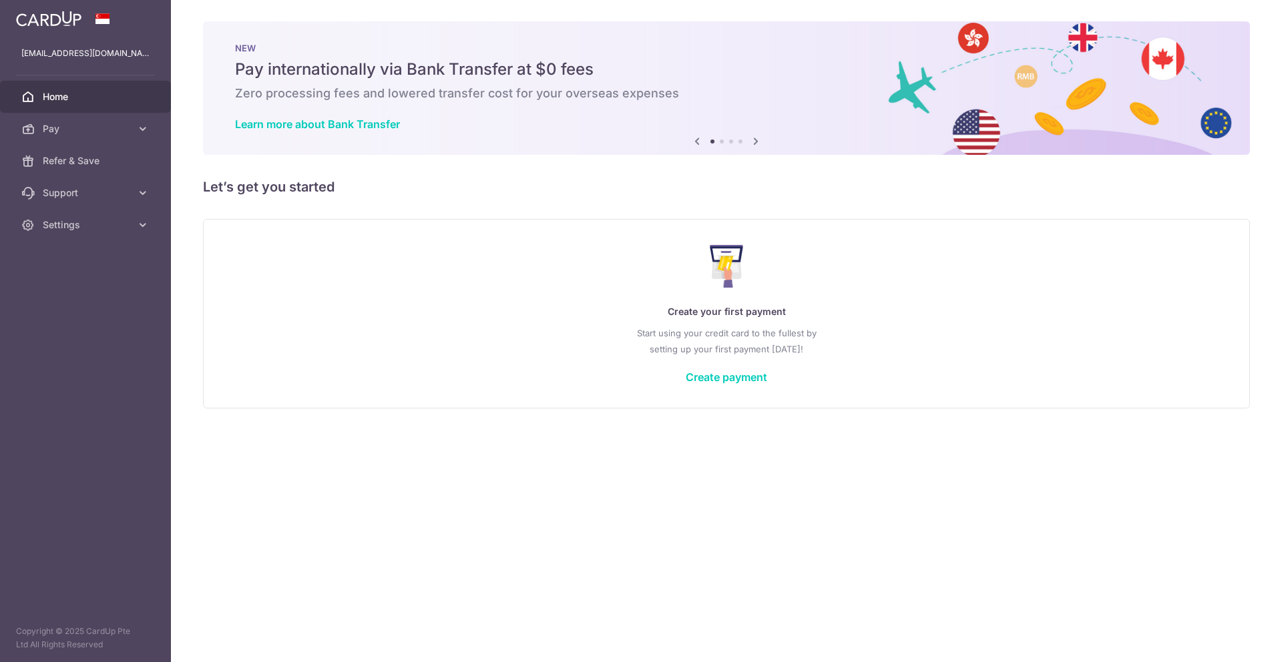 This screenshot has height=662, width=1282. What do you see at coordinates (87, 193) in the screenshot?
I see `span: Support` at bounding box center [87, 193].